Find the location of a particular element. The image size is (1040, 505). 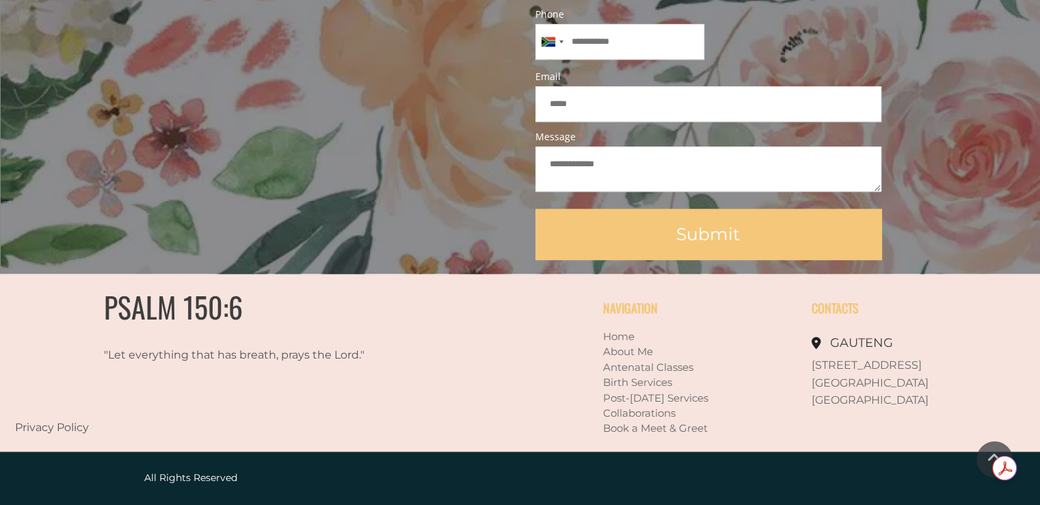

a: Privacy Policy is located at coordinates (52, 427).